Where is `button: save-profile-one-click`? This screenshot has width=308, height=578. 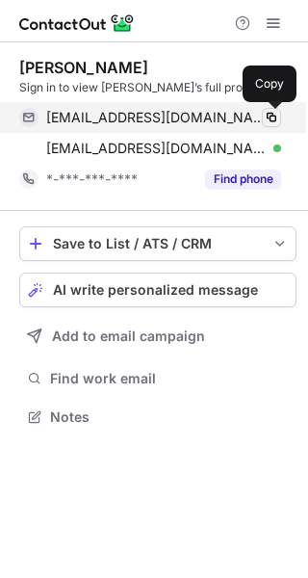
button: save-profile-one-click is located at coordinates (158, 244).